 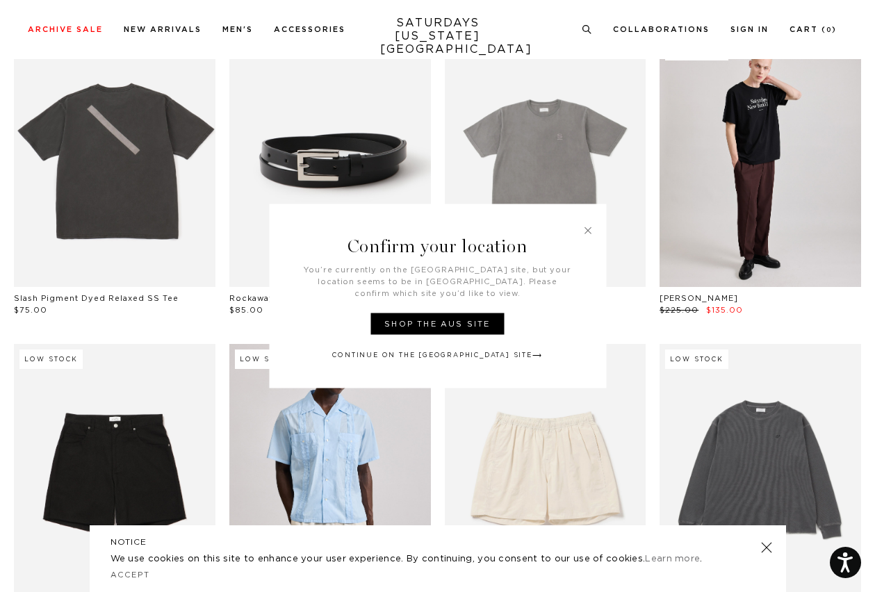 What do you see at coordinates (724, 310) in the screenshot?
I see `span: $135.00` at bounding box center [724, 310].